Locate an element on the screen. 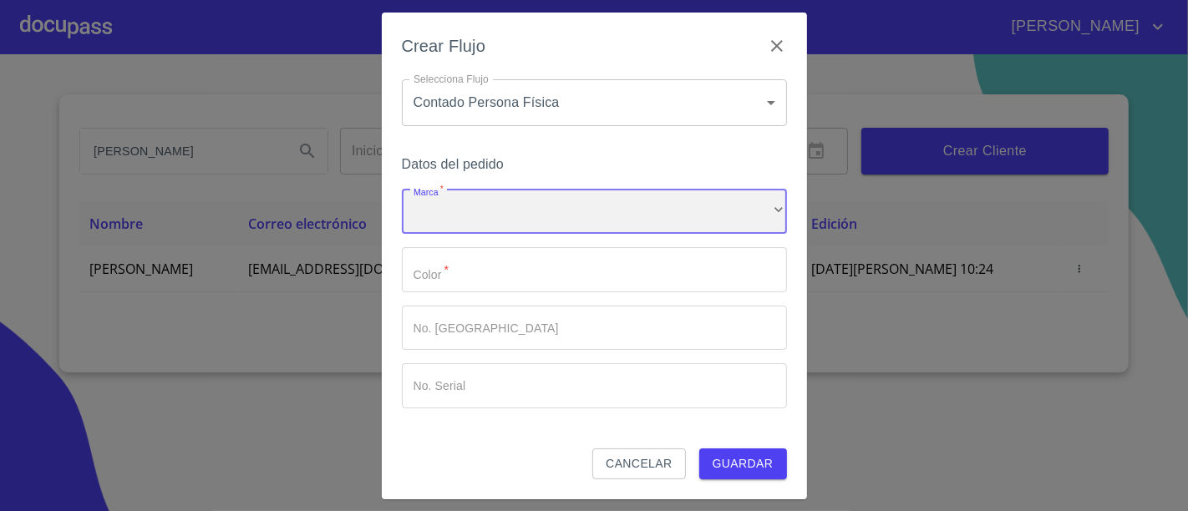 This screenshot has height=511, width=1188. div: Contado Persona Física is located at coordinates (594, 103).